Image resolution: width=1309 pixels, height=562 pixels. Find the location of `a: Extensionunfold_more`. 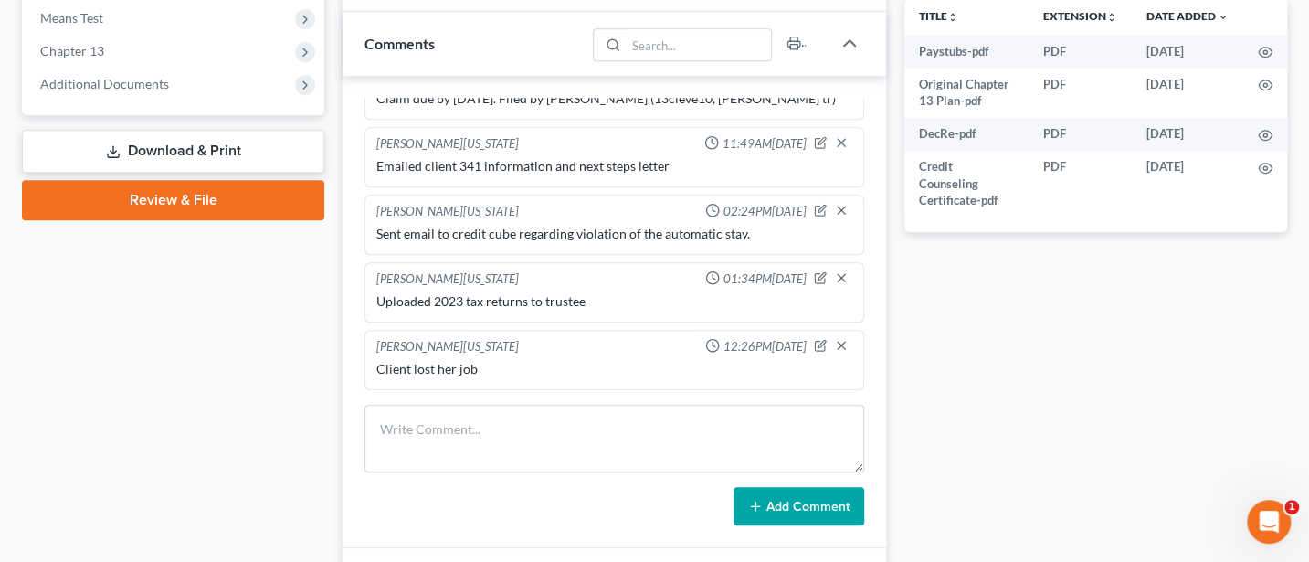

a: Extensionunfold_more is located at coordinates (1080, 16).